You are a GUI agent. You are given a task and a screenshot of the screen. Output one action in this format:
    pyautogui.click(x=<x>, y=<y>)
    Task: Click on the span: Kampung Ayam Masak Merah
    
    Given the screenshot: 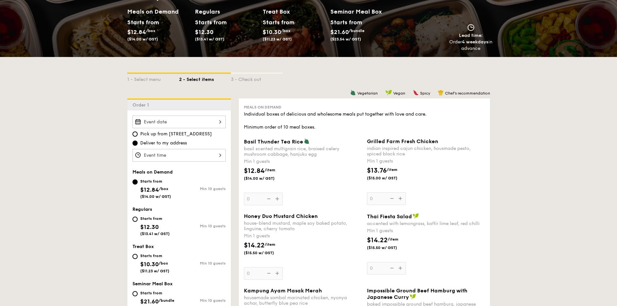 What is the action you would take?
    pyautogui.click(x=283, y=290)
    